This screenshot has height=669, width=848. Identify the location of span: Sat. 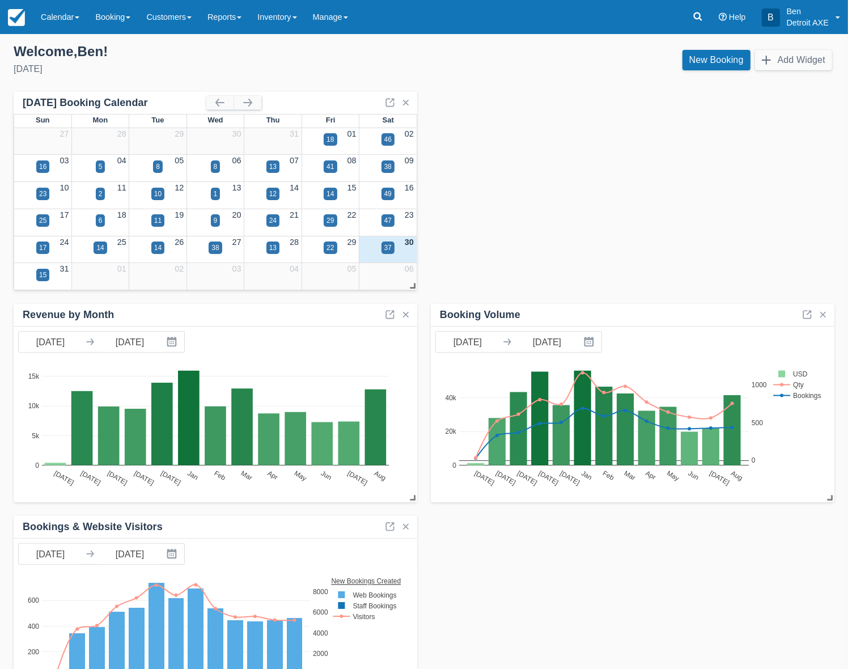
(388, 120).